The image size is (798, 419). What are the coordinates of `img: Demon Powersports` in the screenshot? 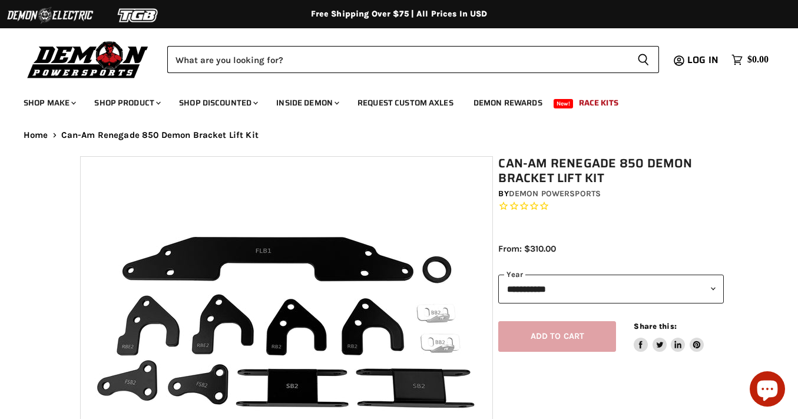 It's located at (88, 59).